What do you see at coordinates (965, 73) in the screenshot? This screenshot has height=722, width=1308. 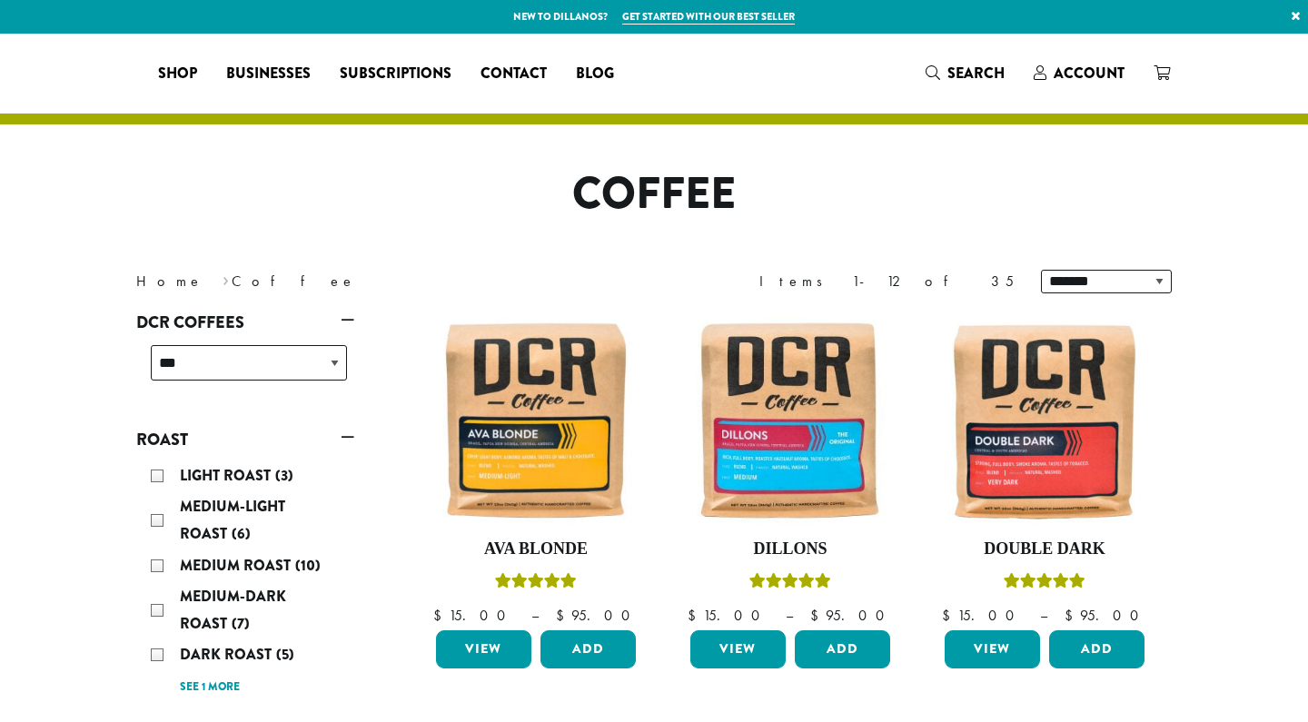 I see `a: Search` at bounding box center [965, 73].